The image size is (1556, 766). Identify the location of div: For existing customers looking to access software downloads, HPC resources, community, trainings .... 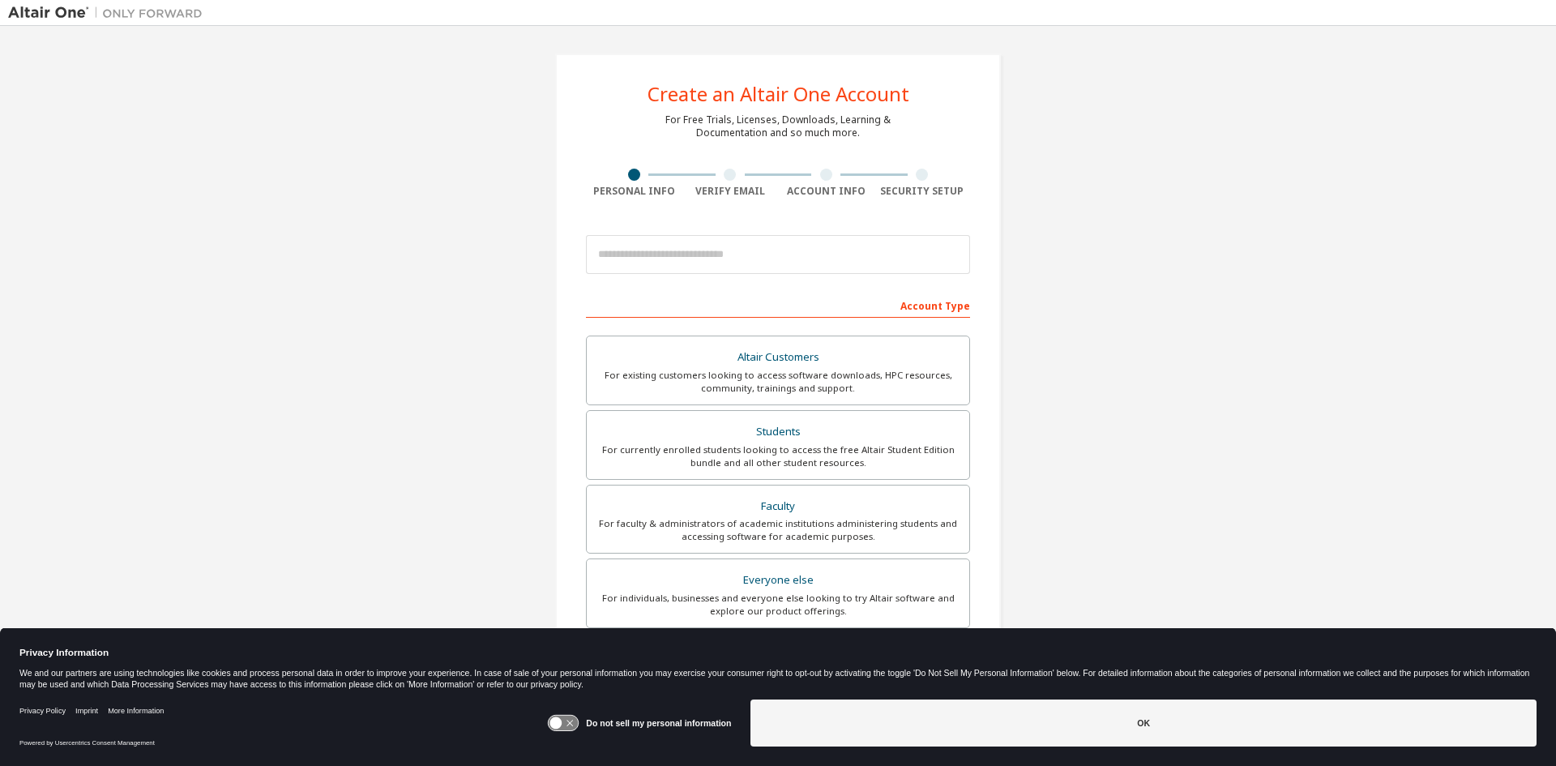
(778, 382).